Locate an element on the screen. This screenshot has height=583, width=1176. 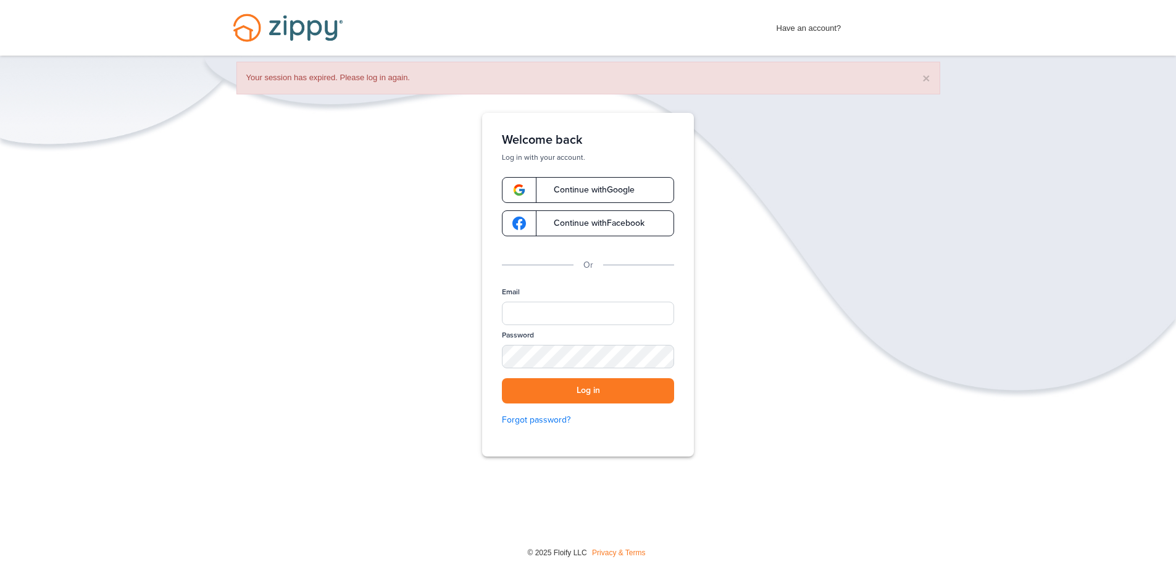
input: Email is located at coordinates (588, 314).